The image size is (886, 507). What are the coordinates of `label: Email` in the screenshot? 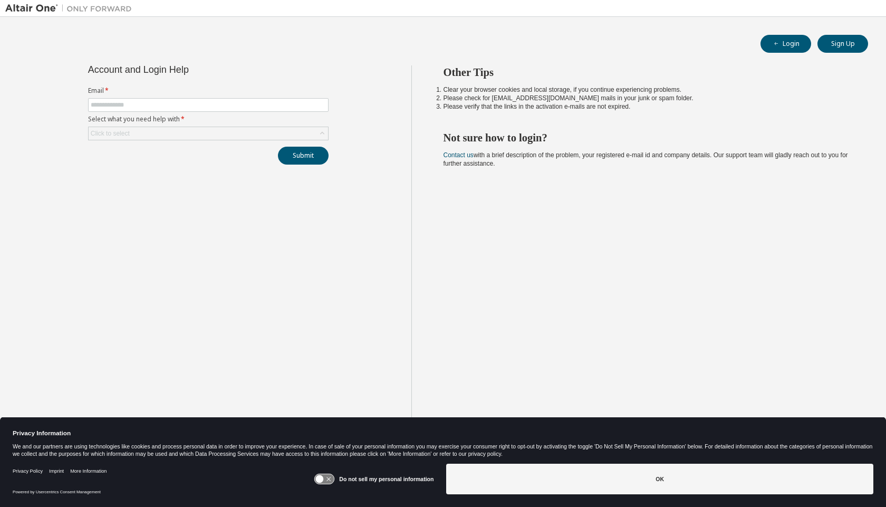 It's located at (208, 91).